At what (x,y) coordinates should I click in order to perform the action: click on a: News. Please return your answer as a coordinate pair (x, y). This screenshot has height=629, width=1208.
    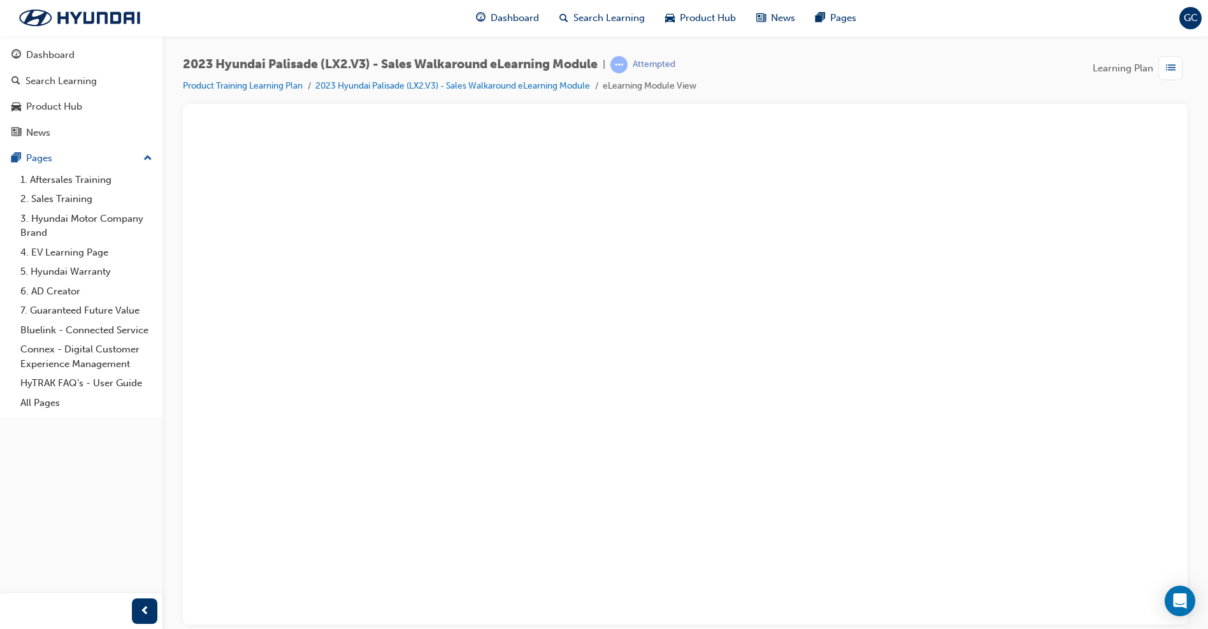
    Looking at the image, I should click on (81, 132).